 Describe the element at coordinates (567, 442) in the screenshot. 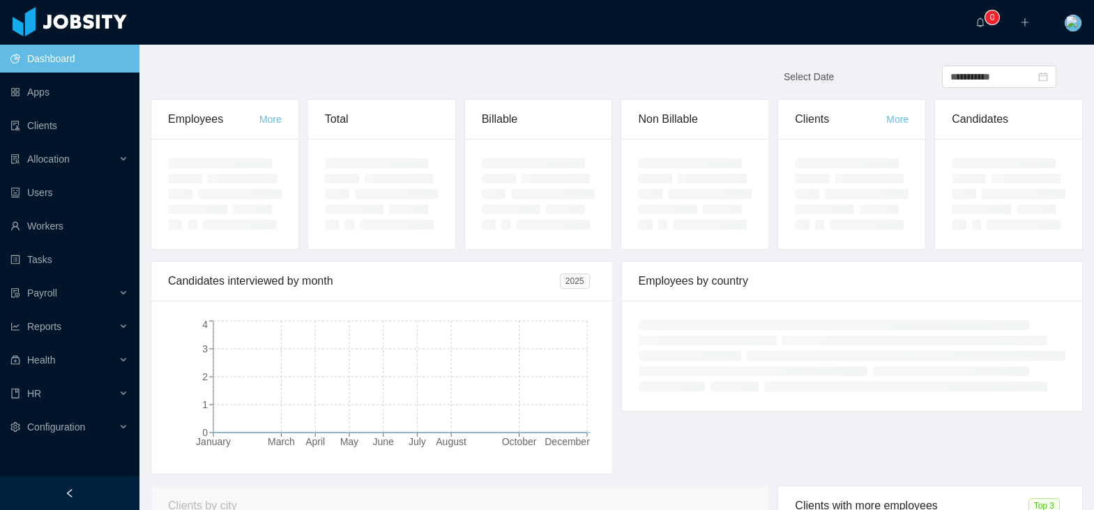

I see `tspan: December` at that location.